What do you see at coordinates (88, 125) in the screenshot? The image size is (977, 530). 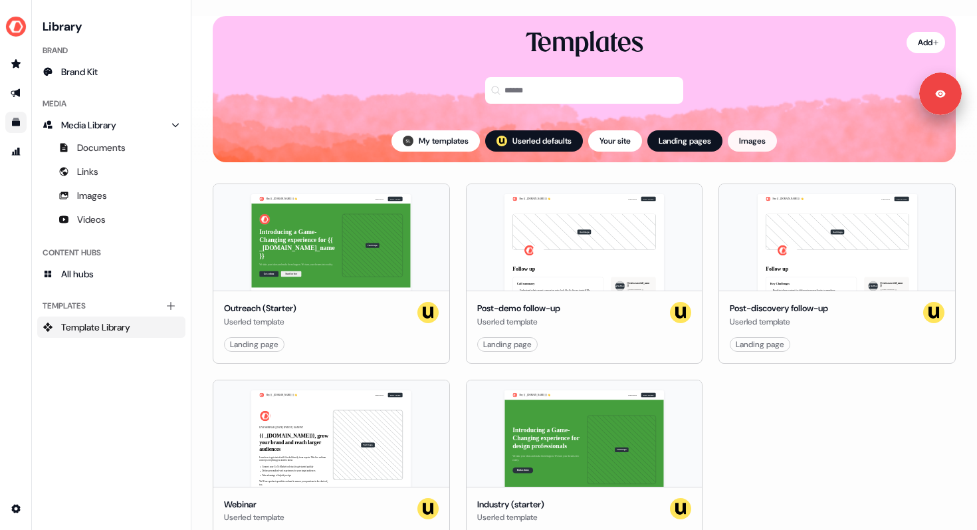 I see `span: Media Library` at bounding box center [88, 125].